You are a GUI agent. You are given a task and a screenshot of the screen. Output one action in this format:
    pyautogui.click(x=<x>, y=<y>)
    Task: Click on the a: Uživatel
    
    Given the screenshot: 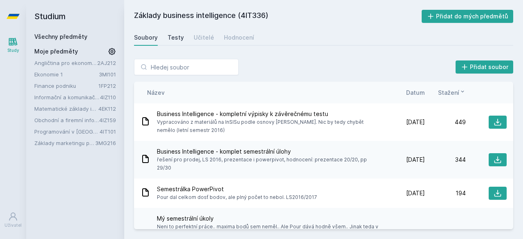 What is the action you would take?
    pyautogui.click(x=13, y=220)
    